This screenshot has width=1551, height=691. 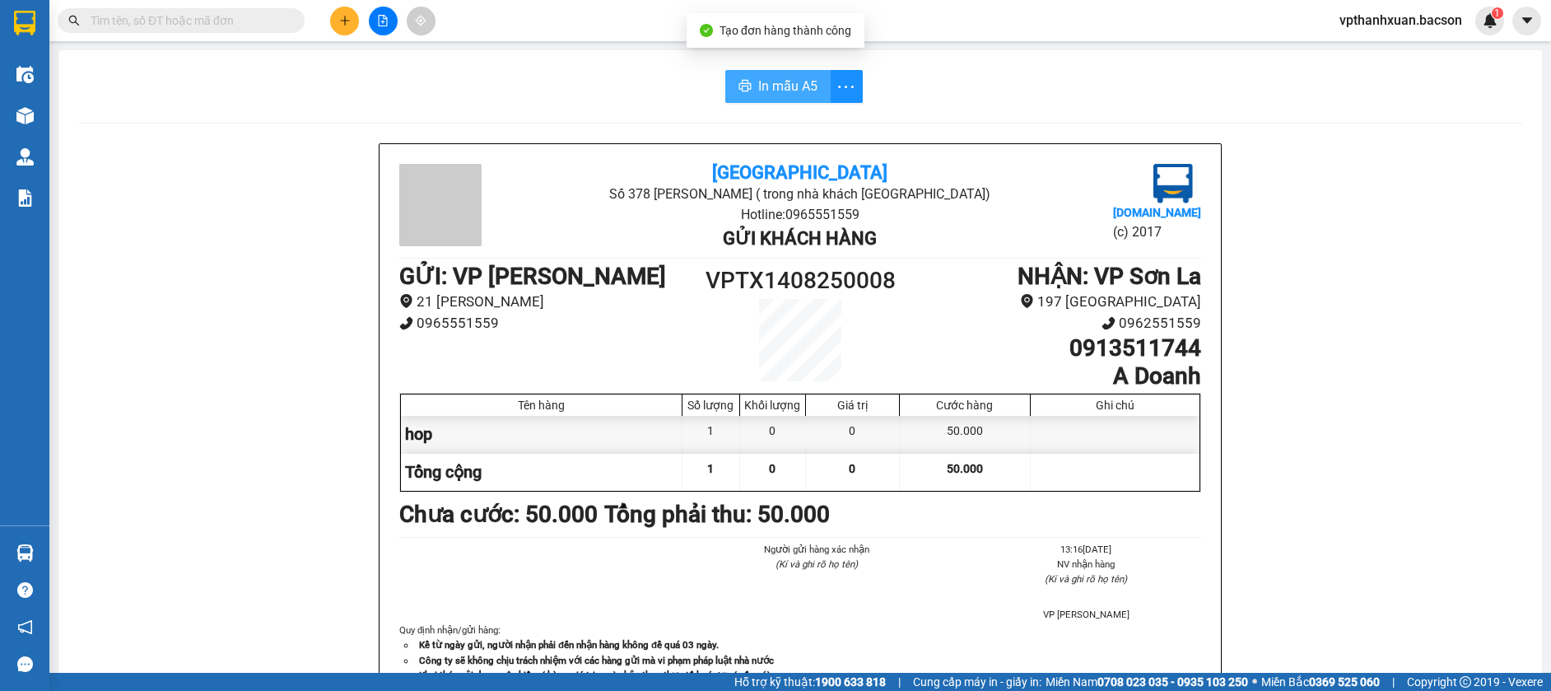 I want to click on li: 0962551559, so click(x=1051, y=323).